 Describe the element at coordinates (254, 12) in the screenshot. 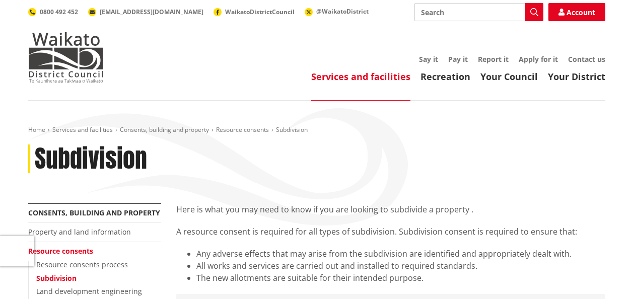

I see `a: WaikatoDistrictCouncil` at that location.